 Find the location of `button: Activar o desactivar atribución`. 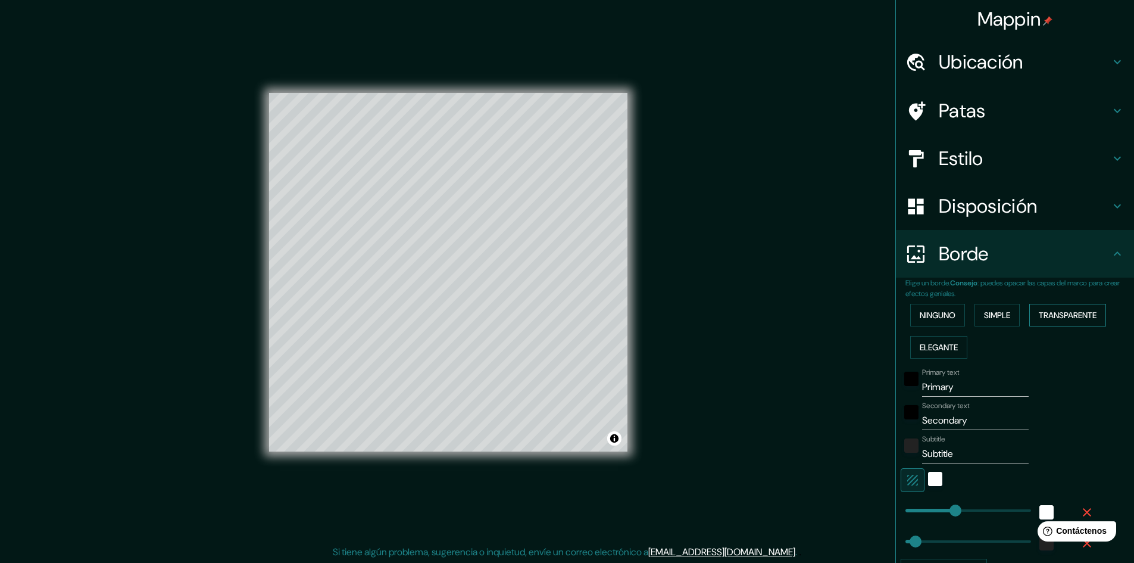

button: Activar o desactivar atribución is located at coordinates (614, 438).